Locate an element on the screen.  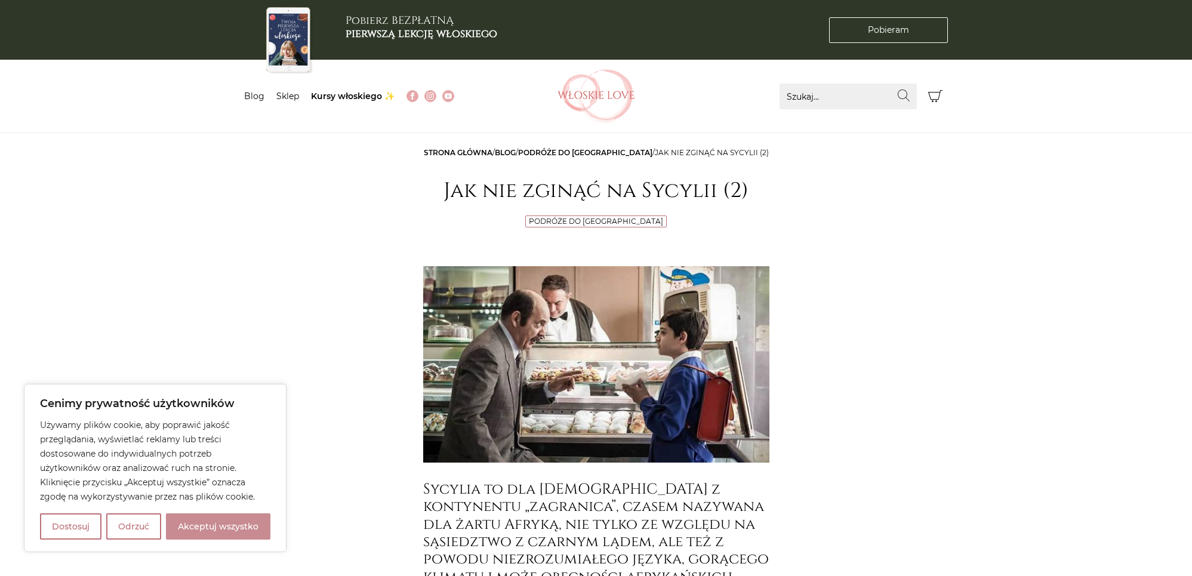
a: Kursy włoskiego ✨ is located at coordinates (353, 96).